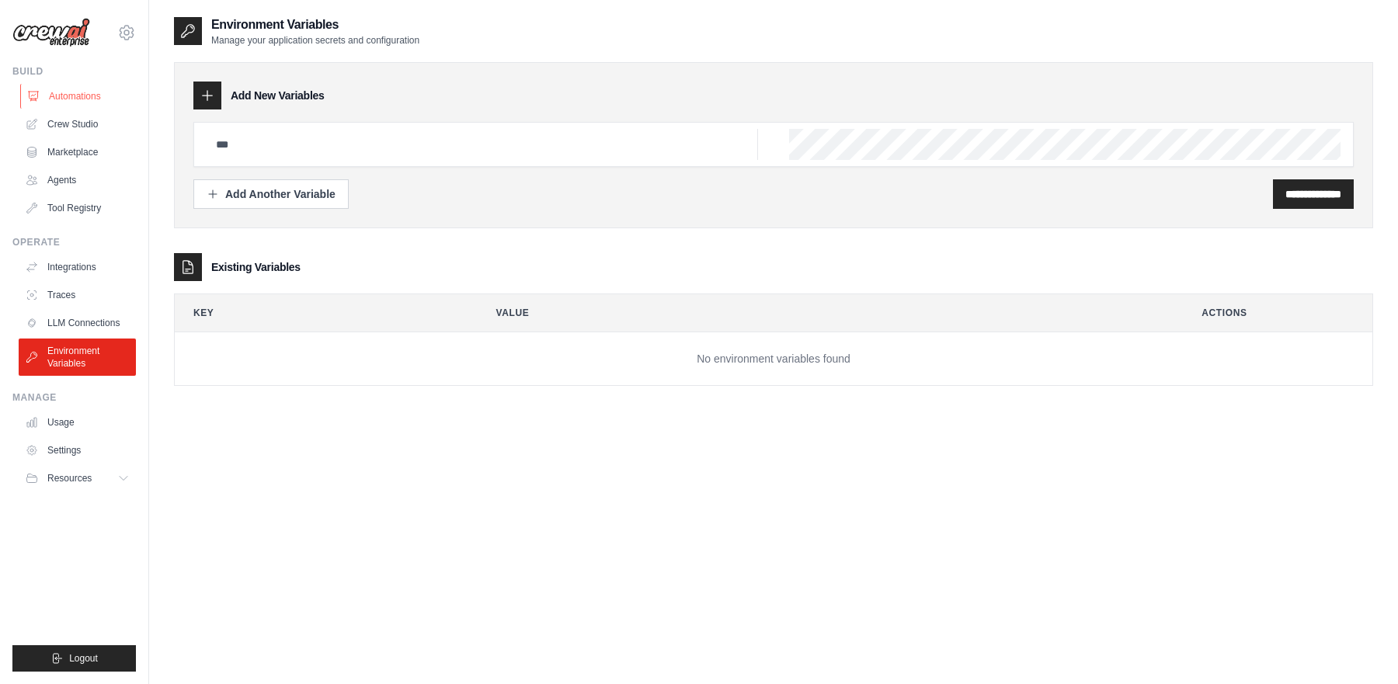 Image resolution: width=1398 pixels, height=684 pixels. What do you see at coordinates (77, 423) in the screenshot?
I see `a: Usage` at bounding box center [77, 423].